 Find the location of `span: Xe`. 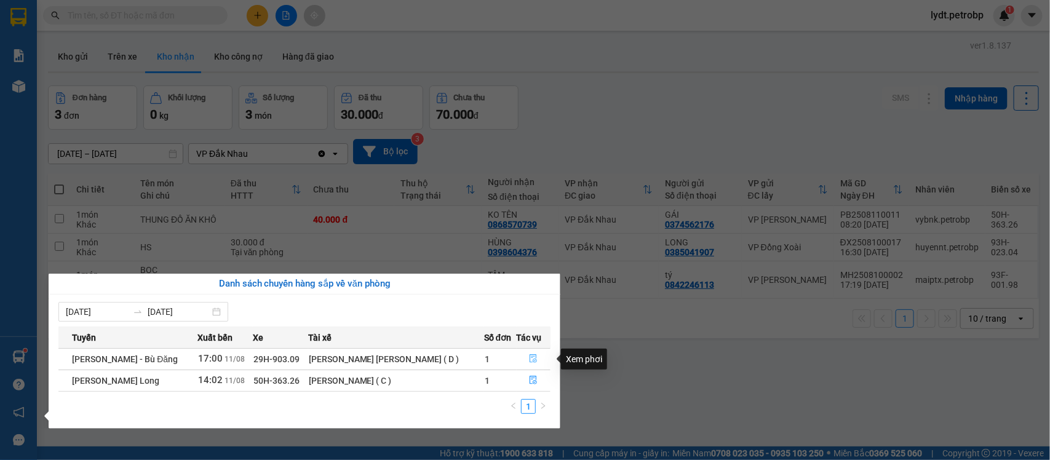

span: Xe is located at coordinates (258, 338).